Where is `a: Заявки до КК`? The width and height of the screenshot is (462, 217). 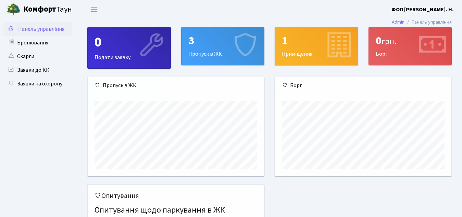 a: Заявки до КК is located at coordinates (38, 70).